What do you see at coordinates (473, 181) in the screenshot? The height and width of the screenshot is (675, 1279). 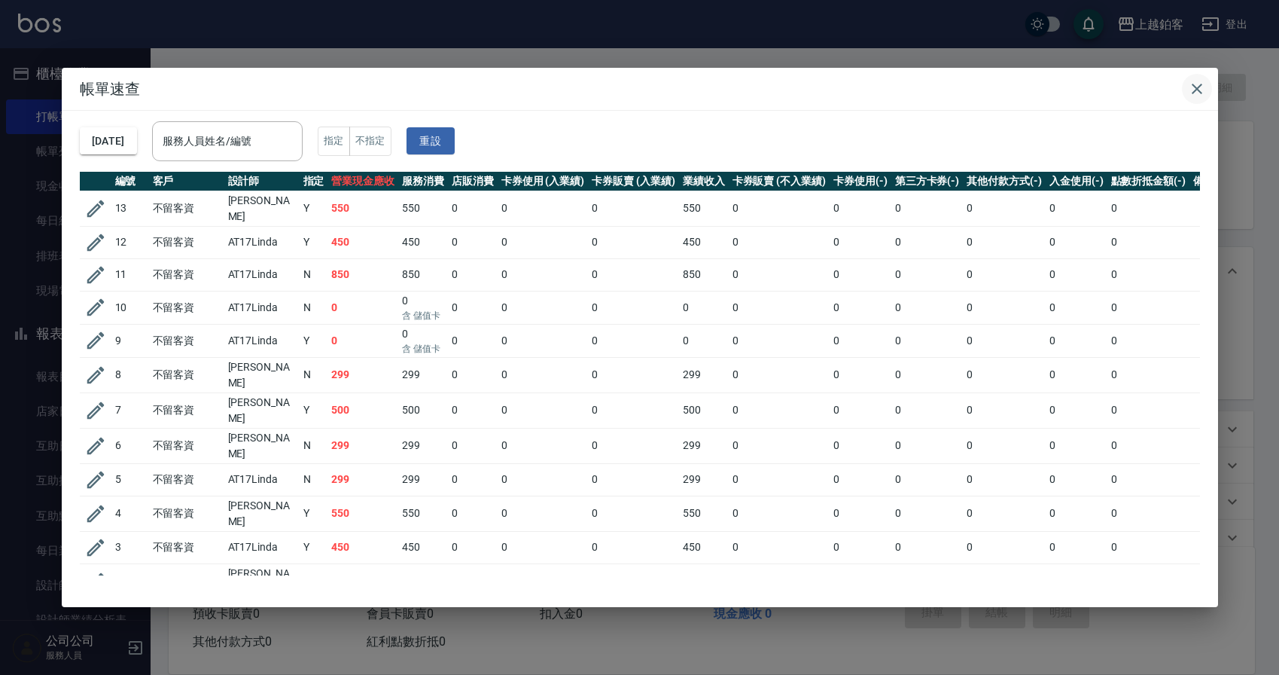 I see `th: 店販消費` at bounding box center [473, 181].